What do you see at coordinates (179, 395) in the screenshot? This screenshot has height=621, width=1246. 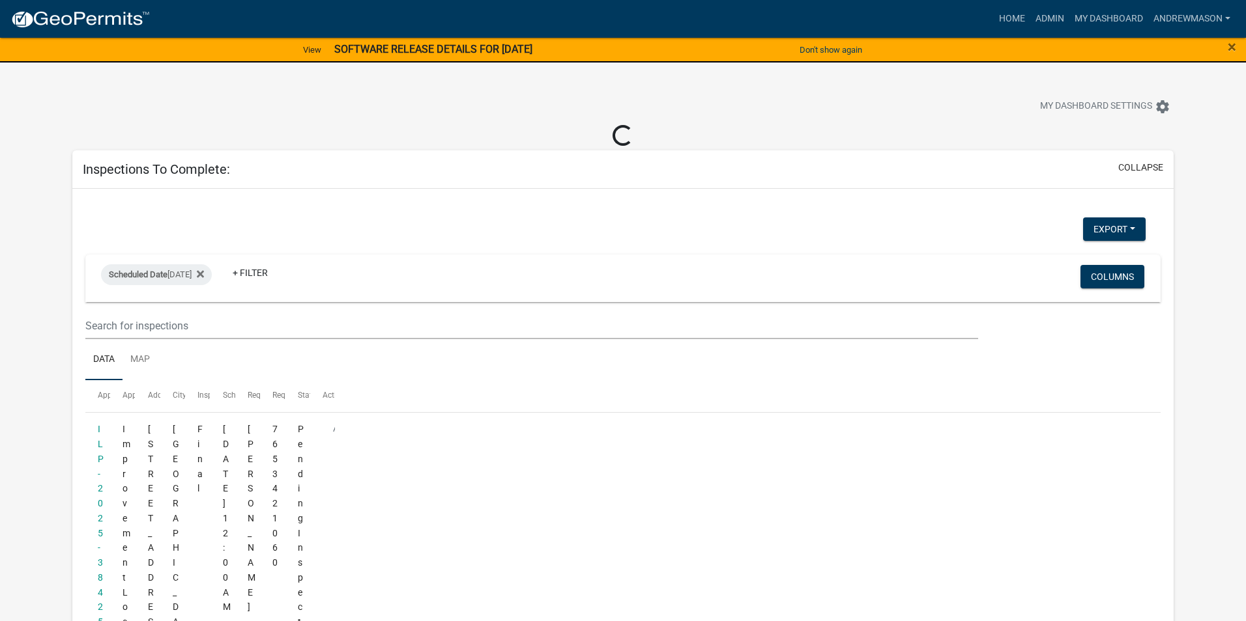 I see `span: City` at bounding box center [179, 395].